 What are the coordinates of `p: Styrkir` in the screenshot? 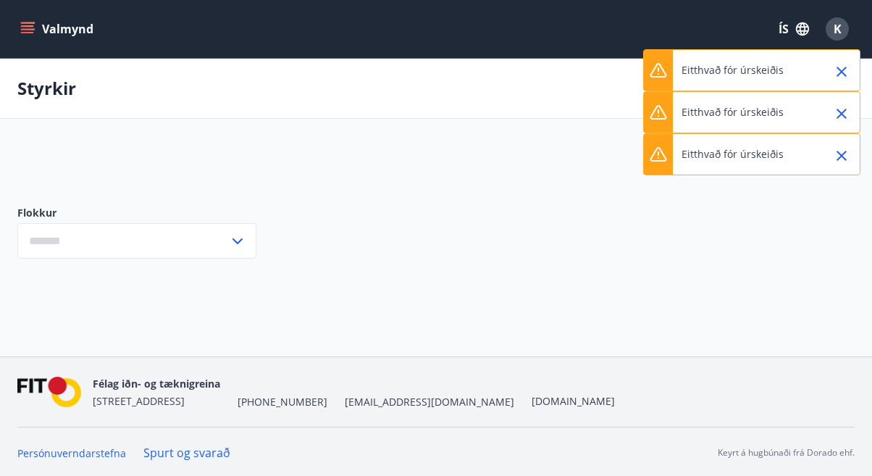 It's located at (46, 88).